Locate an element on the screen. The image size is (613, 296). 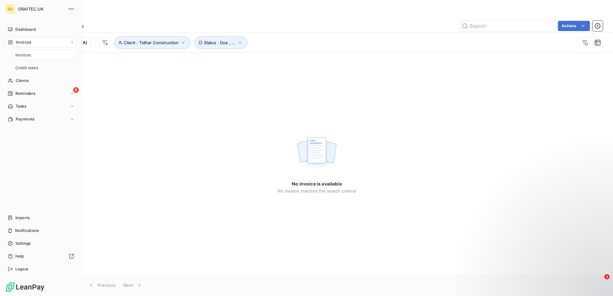
span: 2 is located at coordinates (607, 277).